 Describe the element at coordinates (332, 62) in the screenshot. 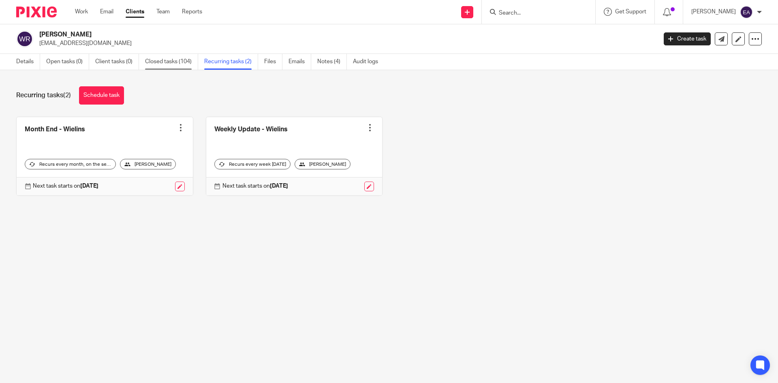

I see `a: Notes (4)` at that location.